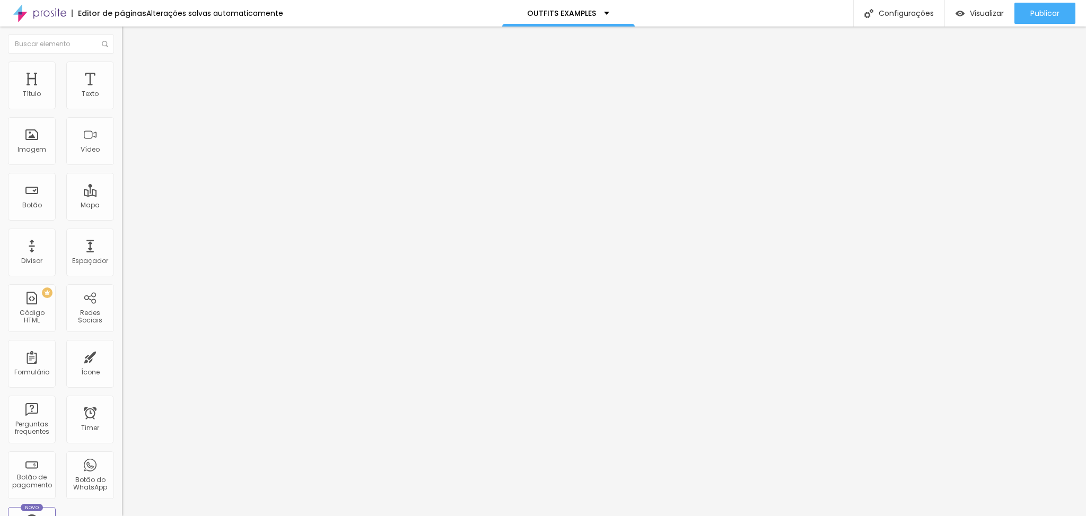 The width and height of the screenshot is (1086, 516). What do you see at coordinates (109, 13) in the screenshot?
I see `div: Editor de páginas` at bounding box center [109, 13].